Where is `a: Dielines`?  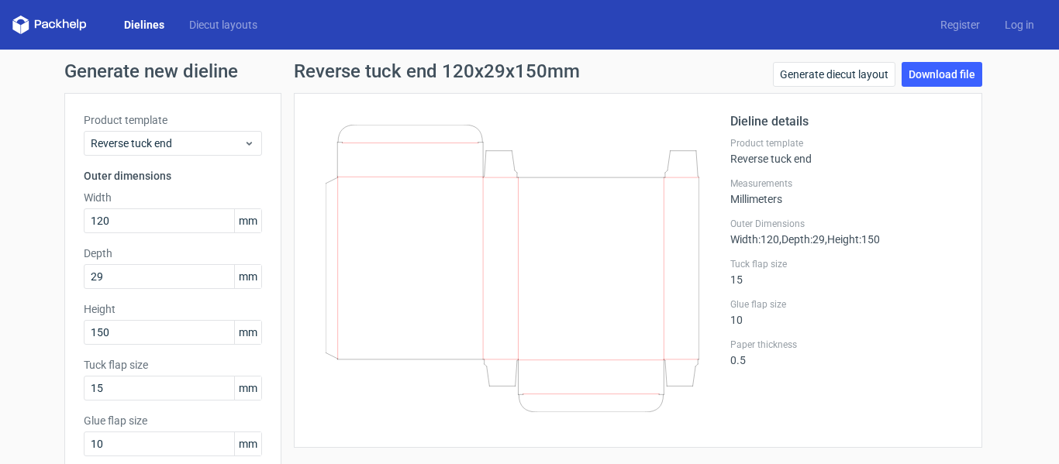 a: Dielines is located at coordinates (144, 25).